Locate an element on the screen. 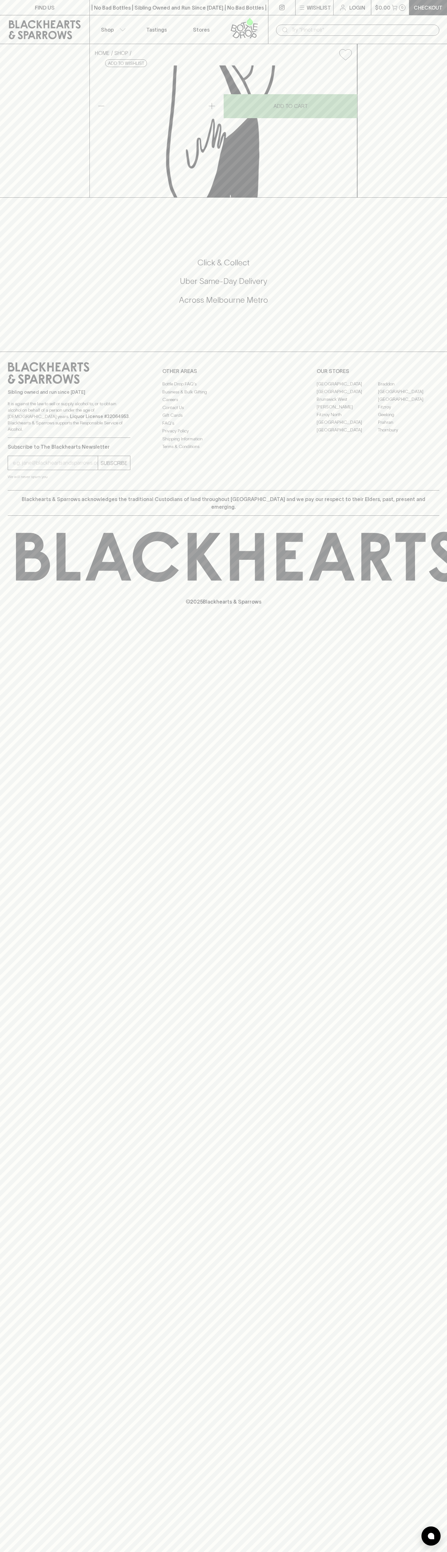  p: OUR STORES is located at coordinates (378, 371).